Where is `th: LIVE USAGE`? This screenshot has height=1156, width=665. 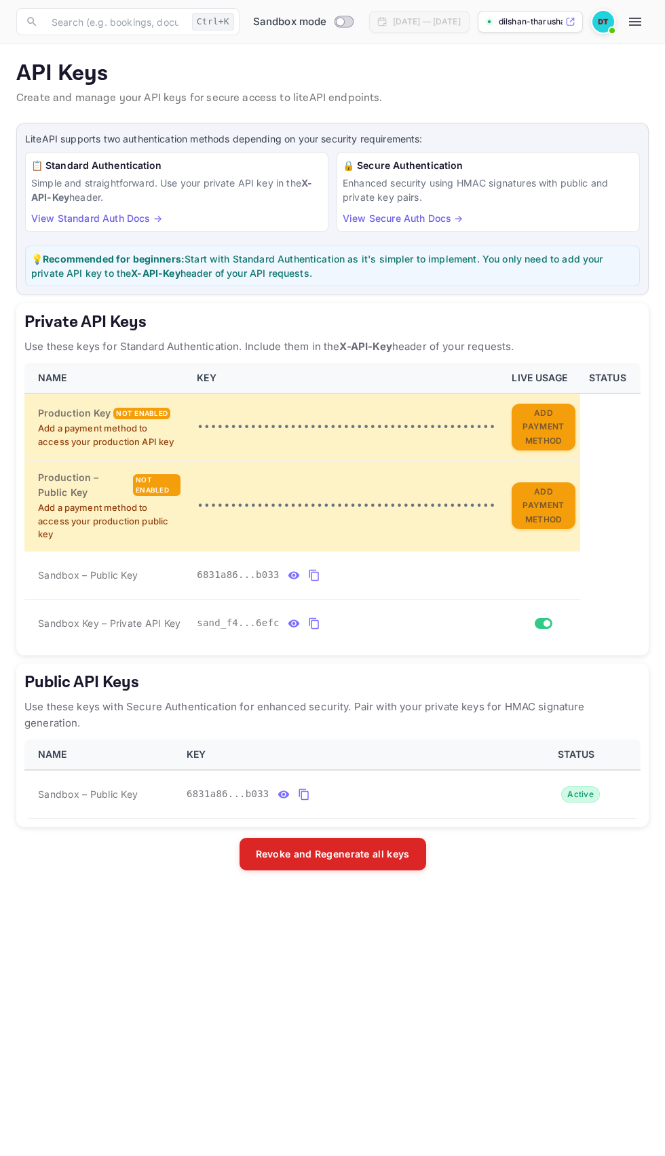 th: LIVE USAGE is located at coordinates (541, 378).